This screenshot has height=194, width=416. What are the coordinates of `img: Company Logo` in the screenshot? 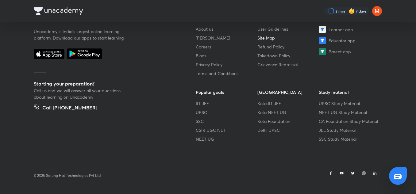 It's located at (58, 11).